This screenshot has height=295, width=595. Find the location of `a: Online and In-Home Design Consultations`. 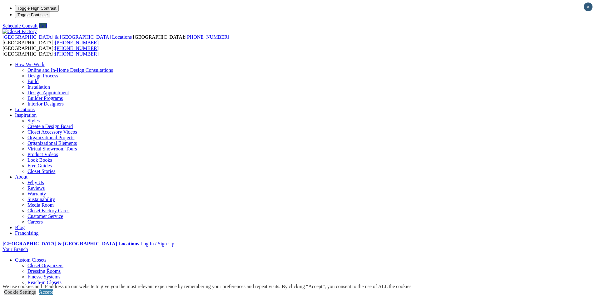

a: Online and In-Home Design Consultations is located at coordinates (70, 70).